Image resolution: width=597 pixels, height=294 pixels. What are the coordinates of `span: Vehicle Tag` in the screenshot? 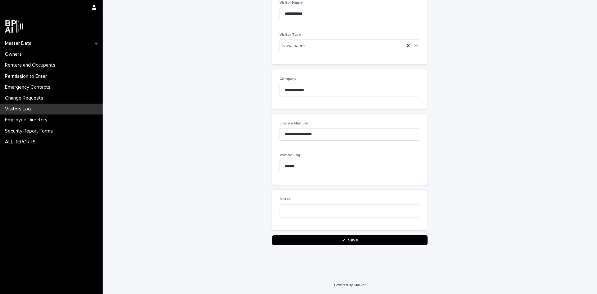 It's located at (290, 155).